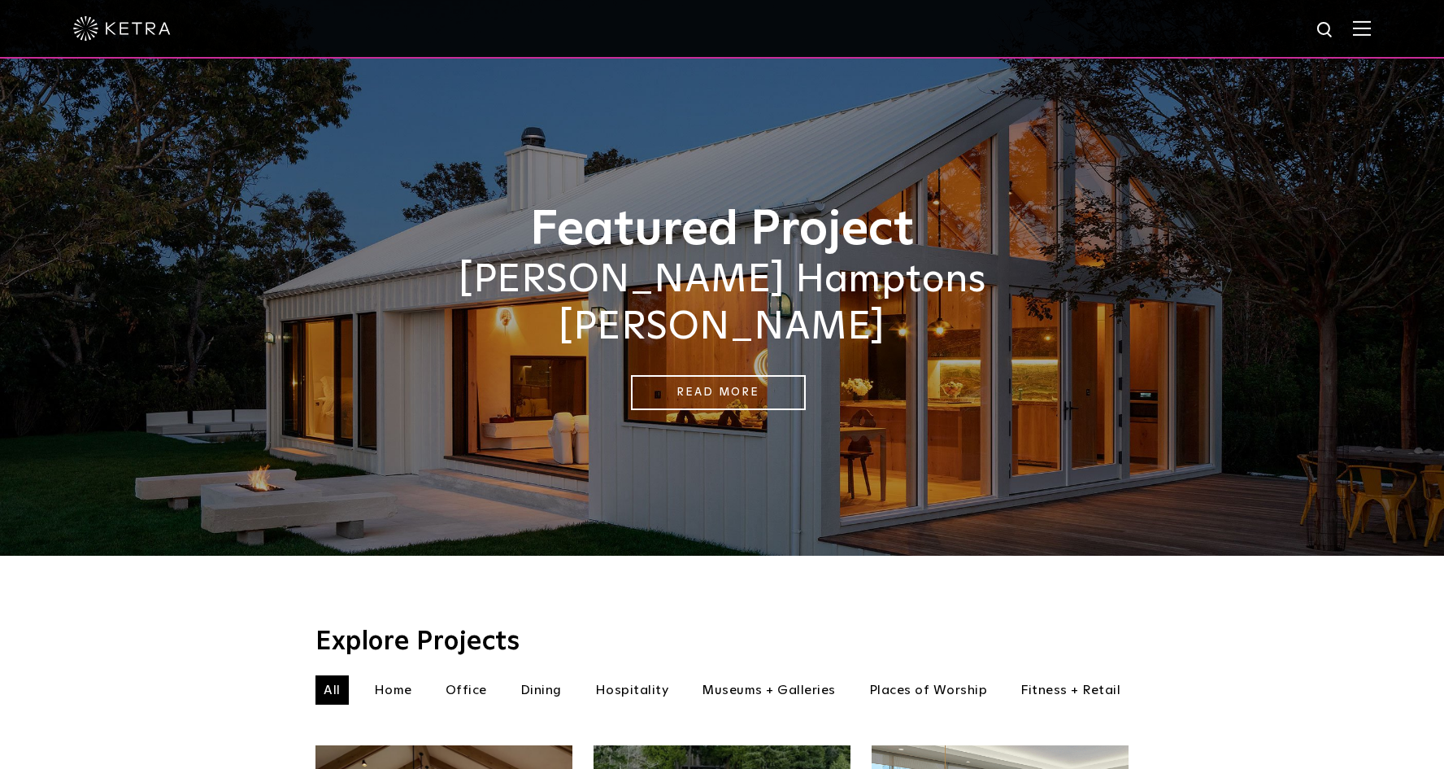 The height and width of the screenshot is (769, 1444). Describe the element at coordinates (722, 230) in the screenshot. I see `h1: Featured Project` at that location.